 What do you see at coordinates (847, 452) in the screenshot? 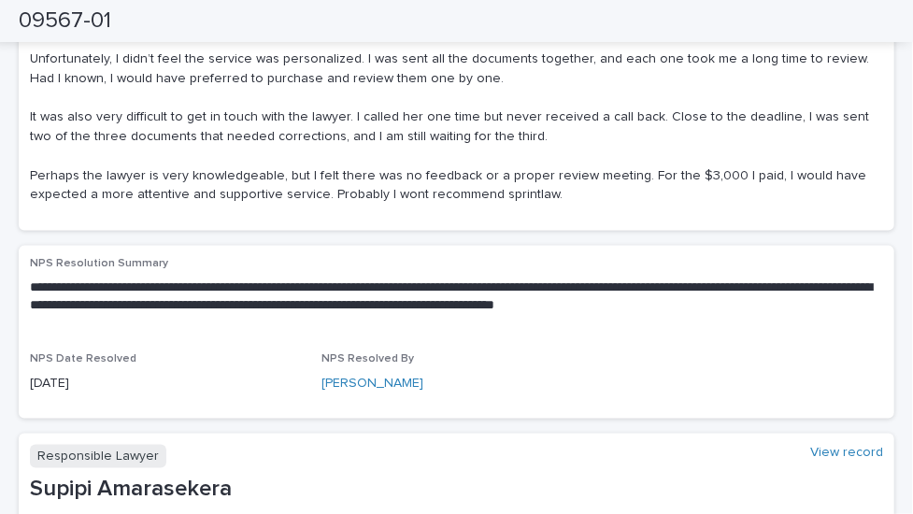
I see `a: View record` at bounding box center [847, 452].